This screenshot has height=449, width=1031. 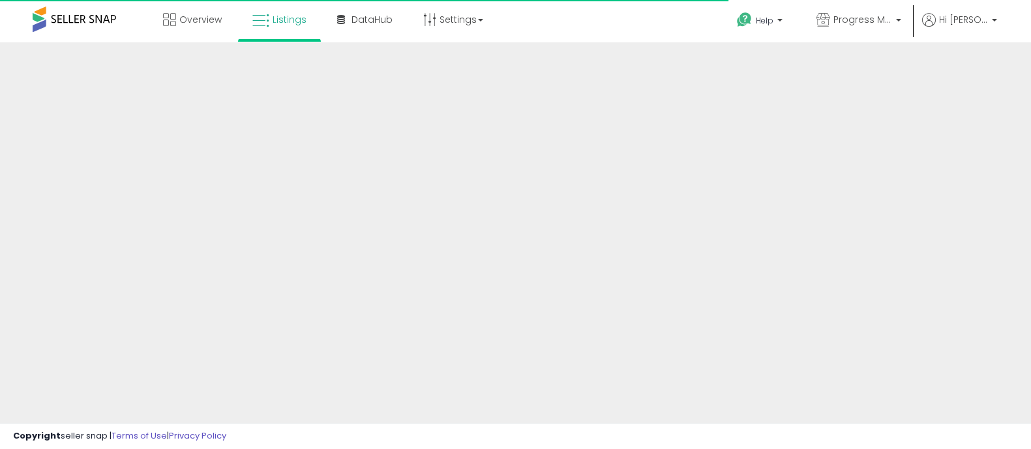 What do you see at coordinates (761, 22) in the screenshot?
I see `a: Help` at bounding box center [761, 22].